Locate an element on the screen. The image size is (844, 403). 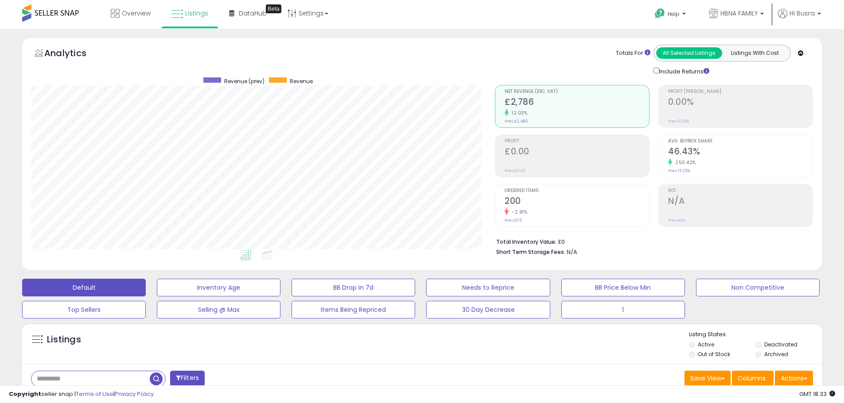
label: Active is located at coordinates (705, 345).